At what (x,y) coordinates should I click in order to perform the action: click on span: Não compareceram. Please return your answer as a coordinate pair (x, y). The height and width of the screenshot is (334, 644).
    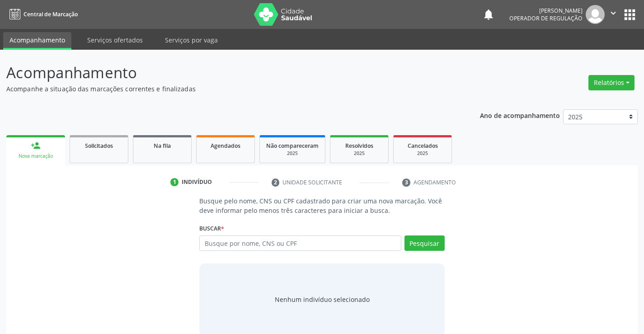
    Looking at the image, I should click on (292, 145).